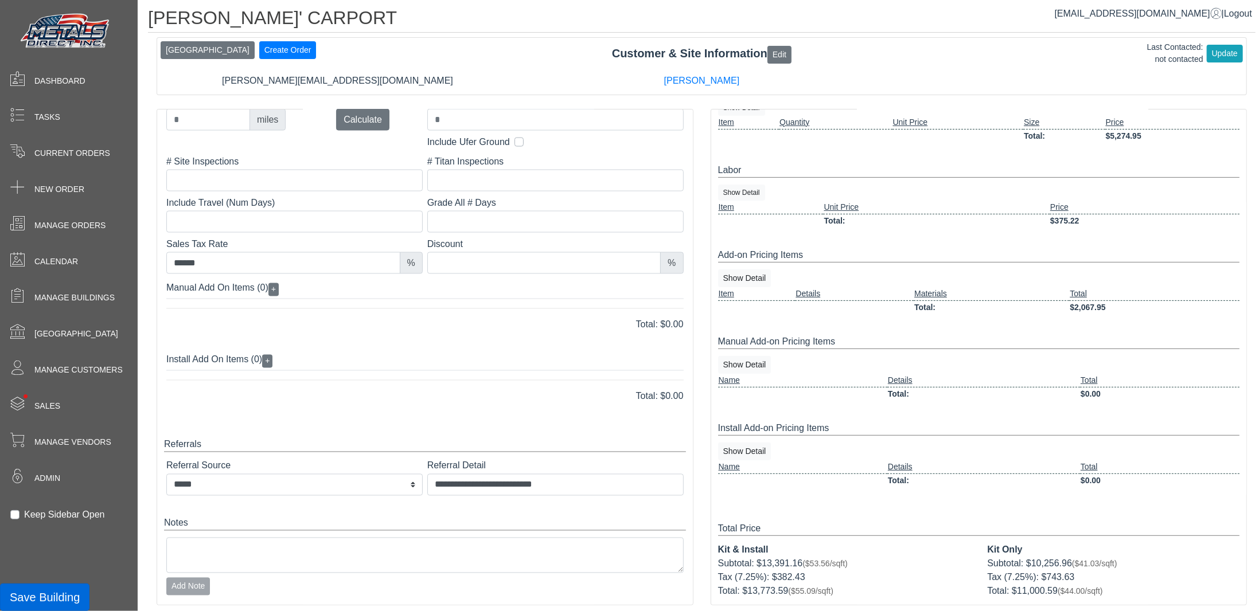  What do you see at coordinates (425, 445) in the screenshot?
I see `div: Referrals` at bounding box center [425, 445].